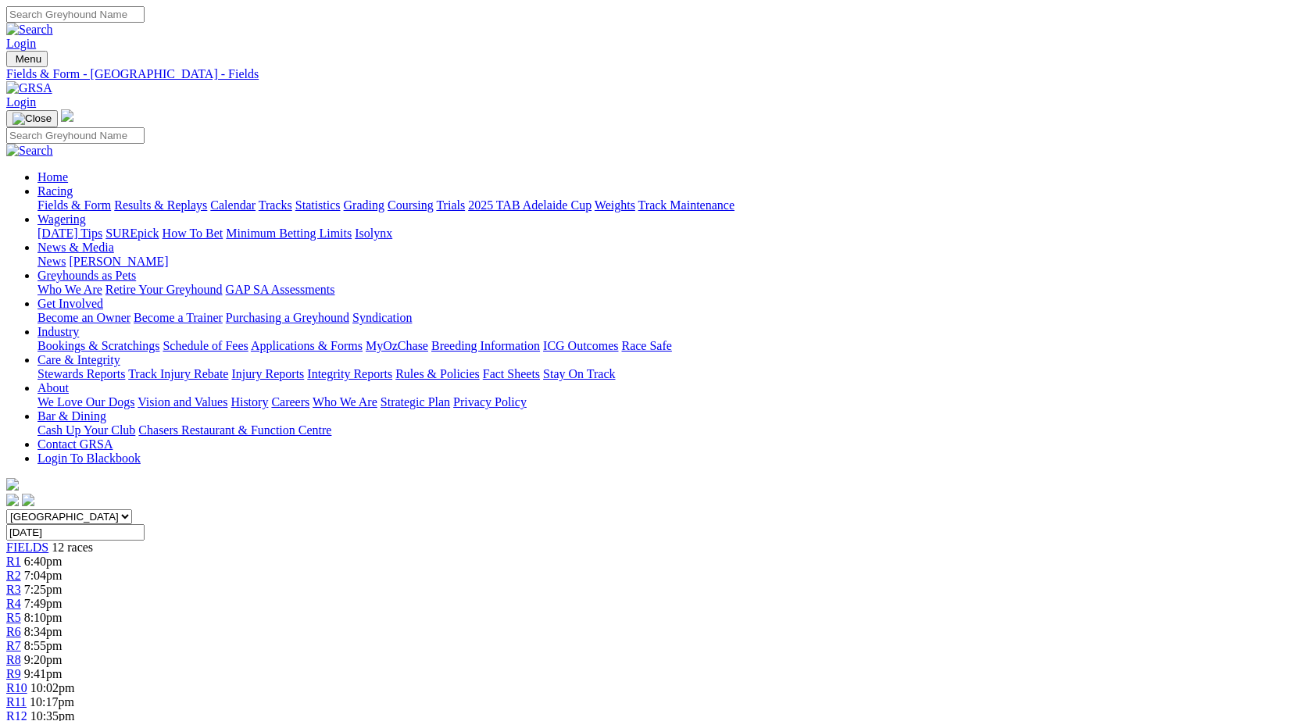 This screenshot has height=721, width=1301. What do you see at coordinates (511, 374) in the screenshot?
I see `a: Fact Sheets` at bounding box center [511, 374].